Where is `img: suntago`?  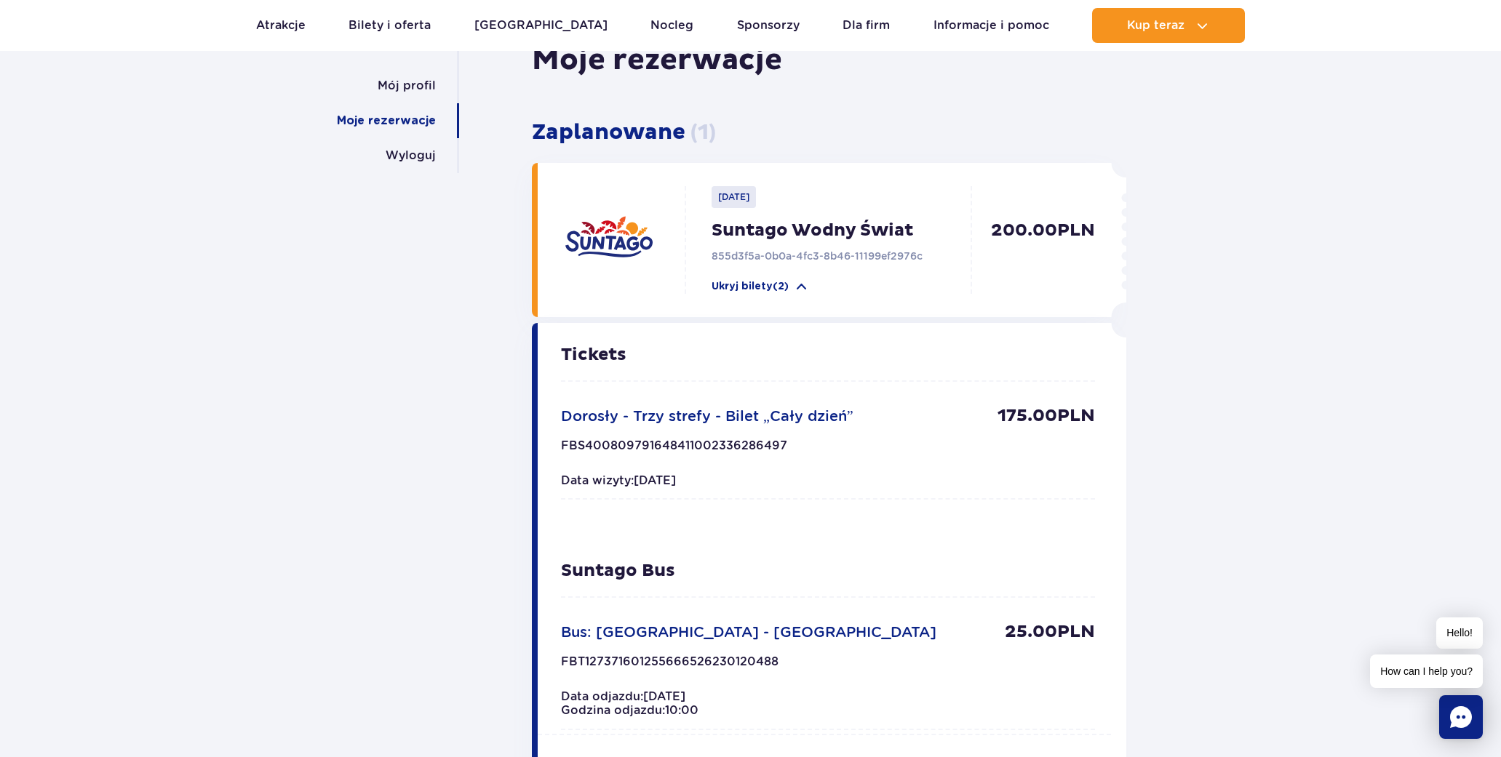 img: suntago is located at coordinates (609, 241).